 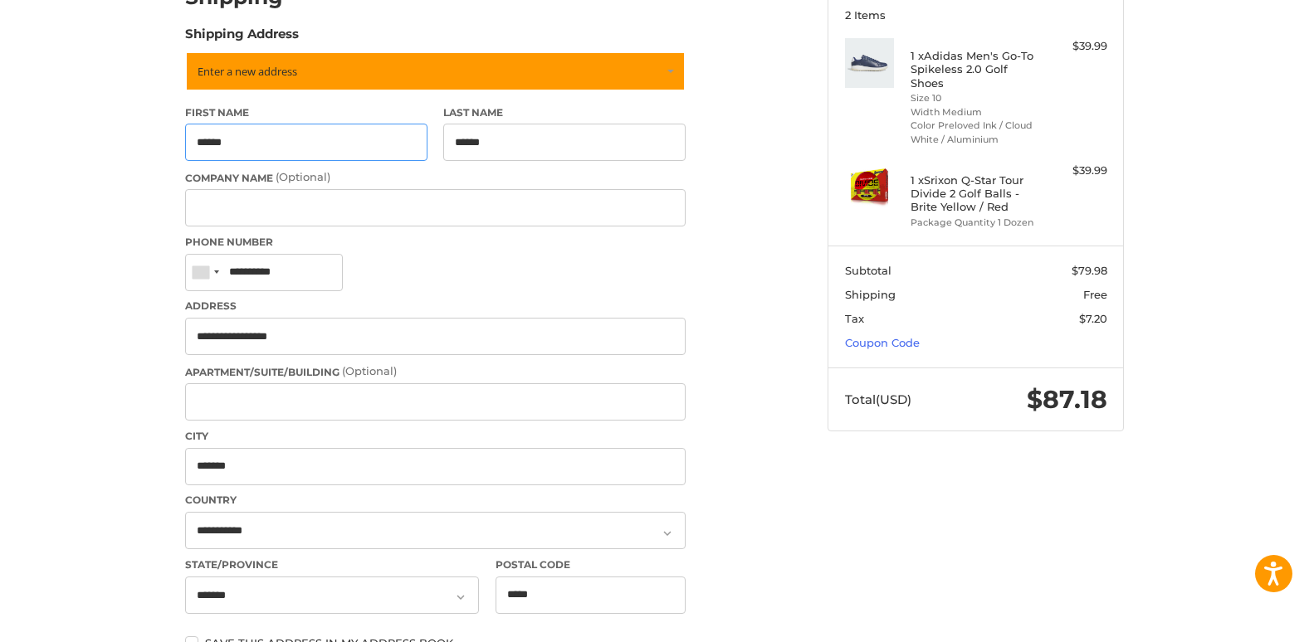 What do you see at coordinates (974, 193) in the screenshot?
I see `h4: 1 x Srixon Q-Star Tour Divide 2 Golf Balls - Brite Yellow / Red` at bounding box center [974, 193].